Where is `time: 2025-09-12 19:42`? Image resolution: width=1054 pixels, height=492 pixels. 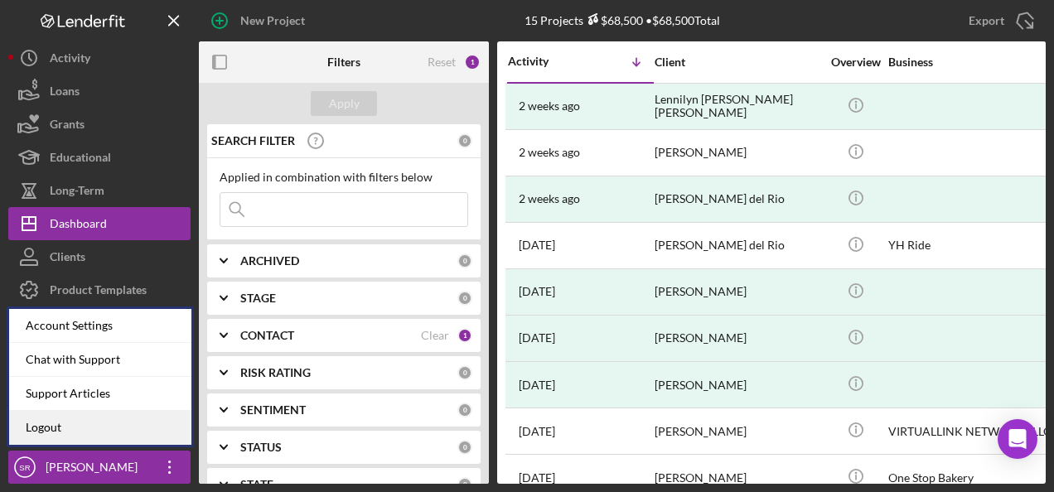 time: 2025-09-12 19:42 is located at coordinates (537, 245).